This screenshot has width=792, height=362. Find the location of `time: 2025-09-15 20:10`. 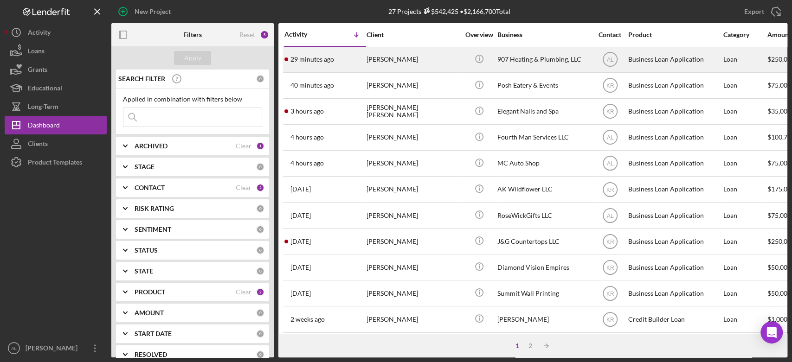

time: 2025-09-15 20:10 is located at coordinates (300, 242).